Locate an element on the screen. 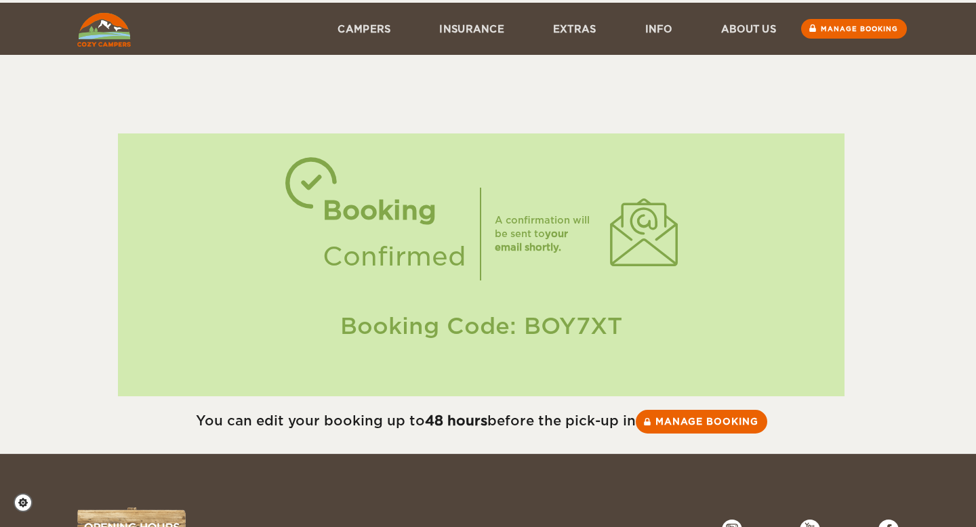 The width and height of the screenshot is (976, 527). div: You can edit your booking up to before the pick-up in is located at coordinates (481, 421).